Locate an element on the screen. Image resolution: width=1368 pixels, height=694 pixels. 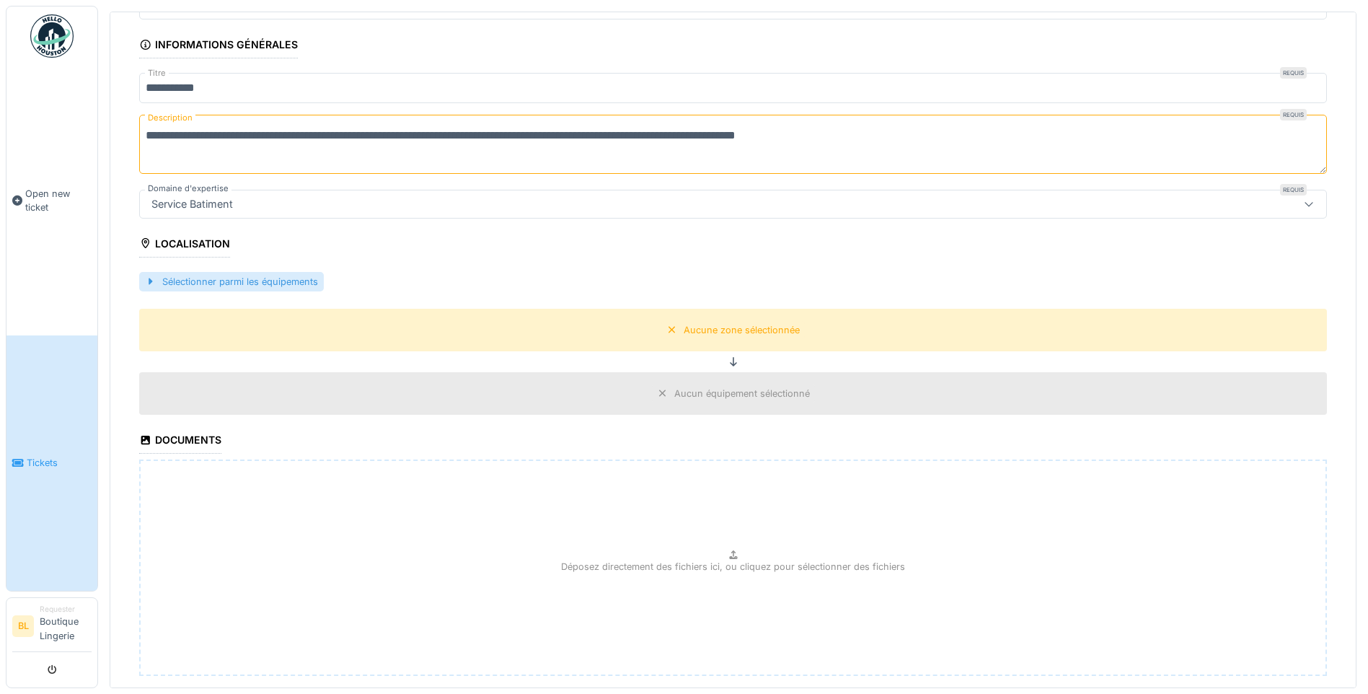
span: Tickets is located at coordinates (59, 462).